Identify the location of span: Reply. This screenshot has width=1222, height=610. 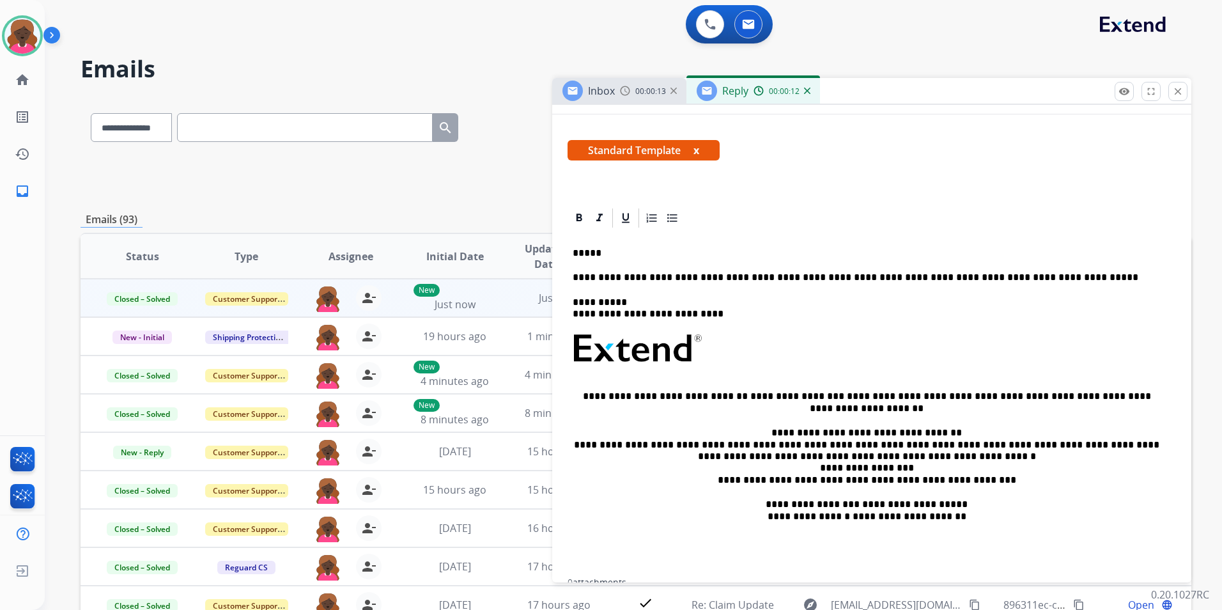
(735, 91).